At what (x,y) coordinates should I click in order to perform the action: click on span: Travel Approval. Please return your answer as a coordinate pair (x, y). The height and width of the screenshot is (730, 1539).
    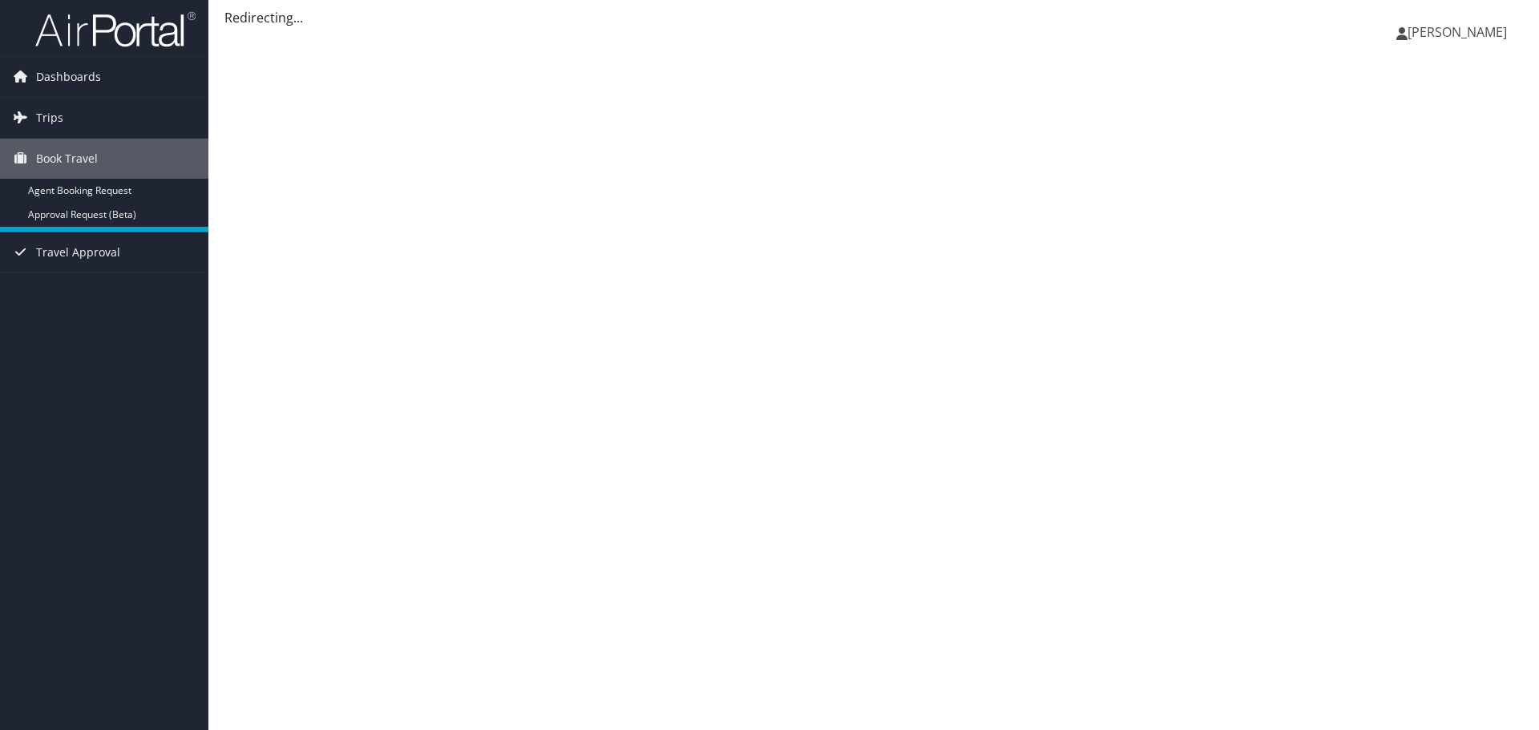
    Looking at the image, I should click on (78, 252).